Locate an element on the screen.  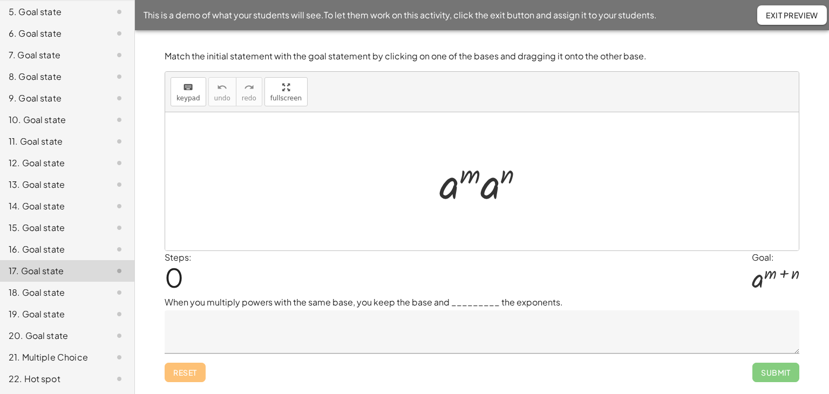
span: keypad is located at coordinates (188, 98).